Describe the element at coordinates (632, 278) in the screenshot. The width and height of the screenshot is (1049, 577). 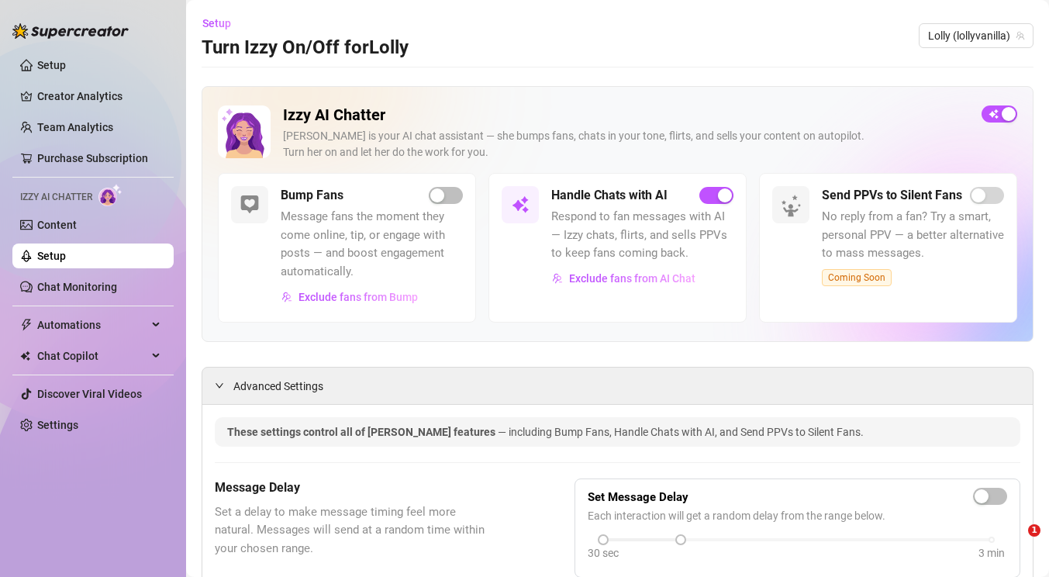
I see `span: Exclude fans from AI Chat` at that location.